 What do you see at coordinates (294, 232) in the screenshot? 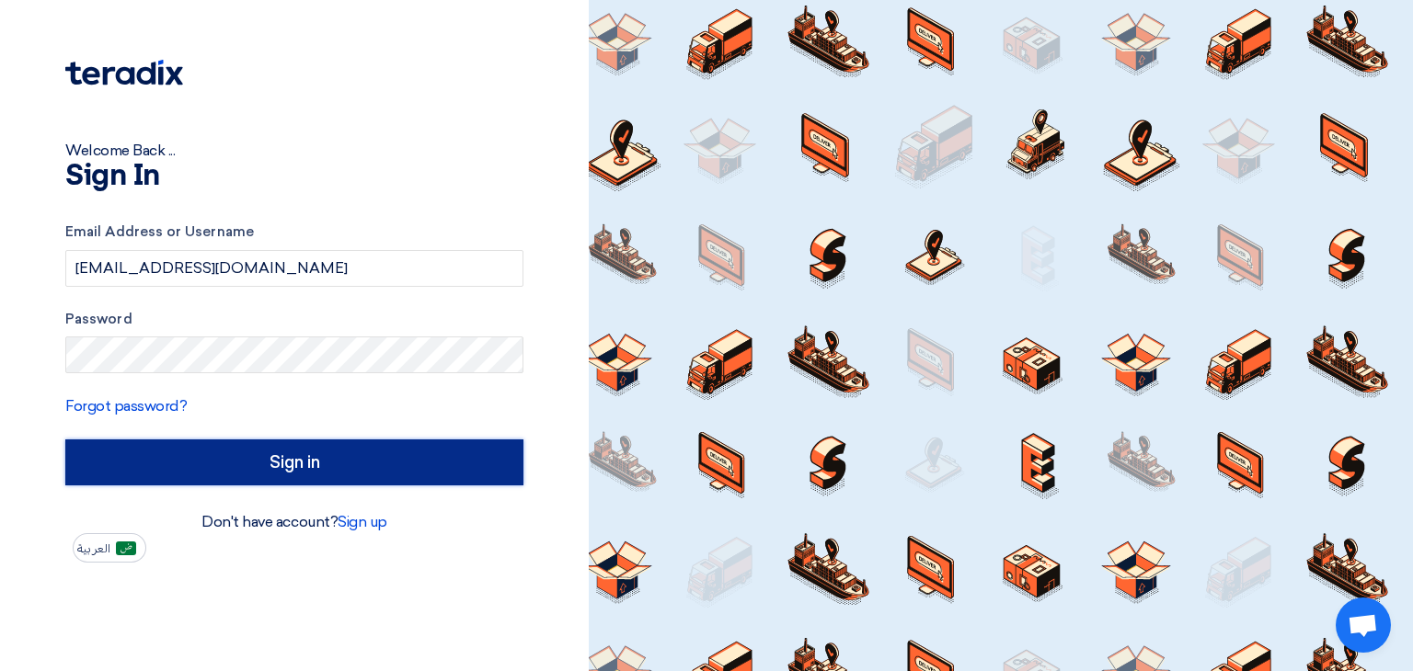
I see `label: Email Address or Username` at bounding box center [294, 232].